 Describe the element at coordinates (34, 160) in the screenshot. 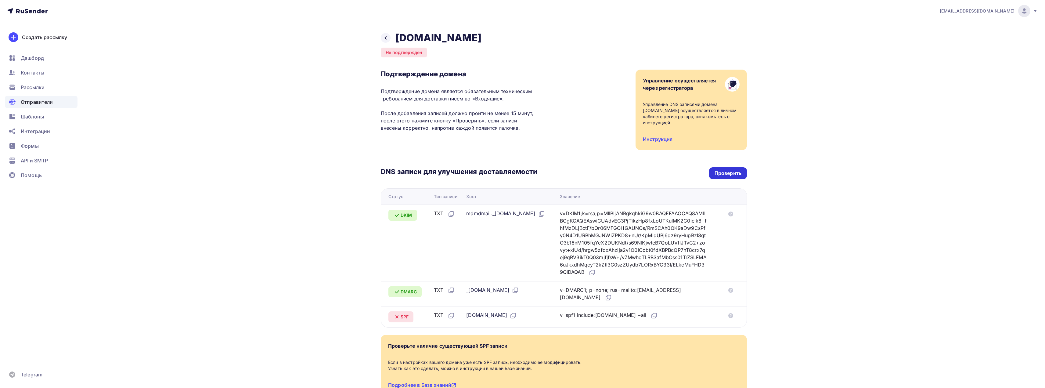

I see `span: API и SMTP` at that location.